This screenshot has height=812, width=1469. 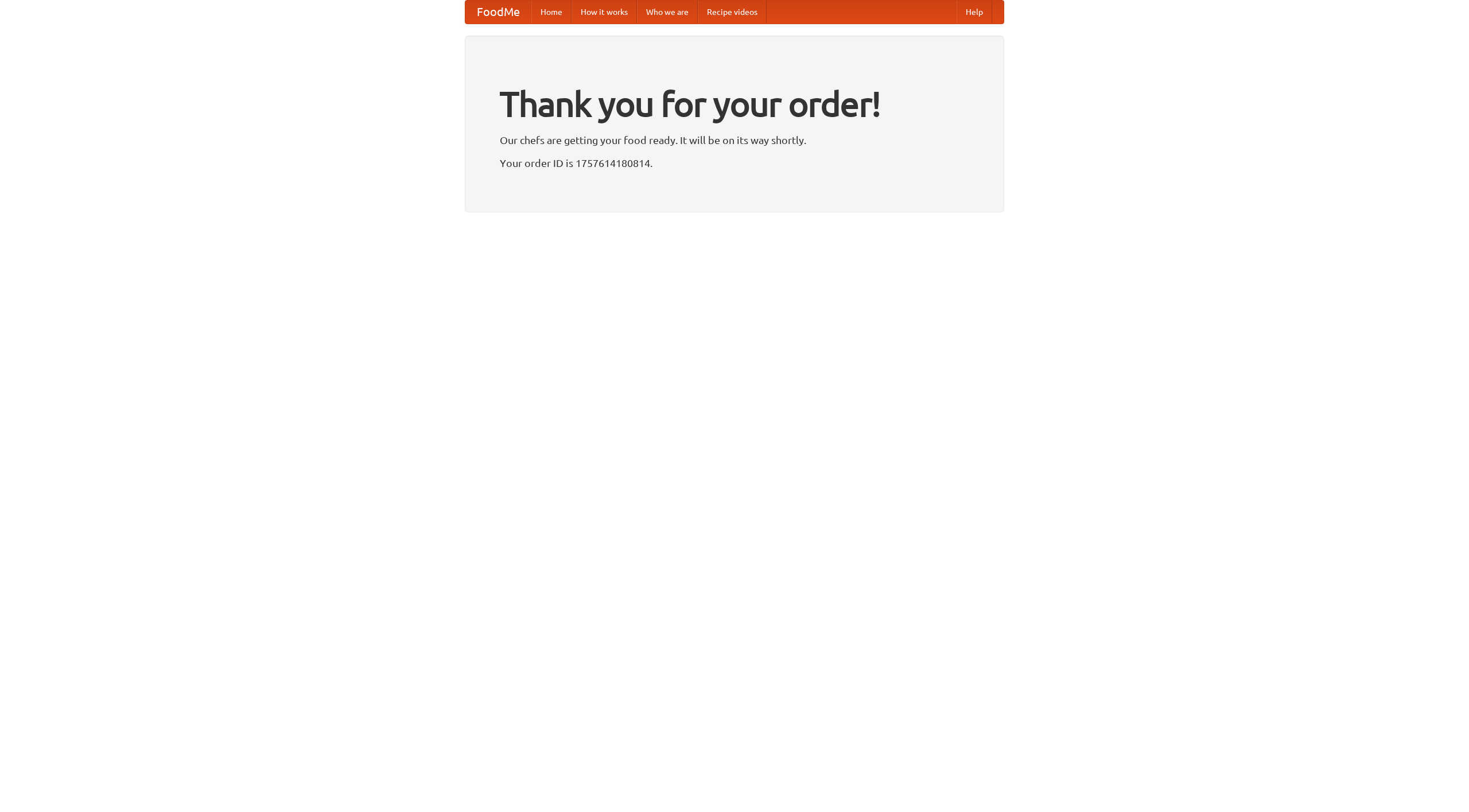 What do you see at coordinates (734, 104) in the screenshot?
I see `h1: Thank you for your order!` at bounding box center [734, 104].